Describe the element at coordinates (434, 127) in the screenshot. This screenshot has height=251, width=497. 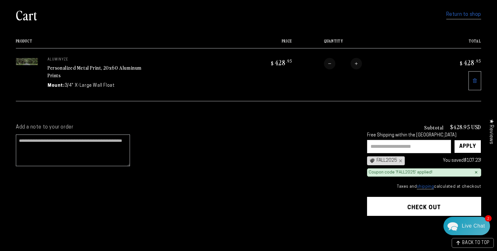
I see `h3: Subtotal` at that location.